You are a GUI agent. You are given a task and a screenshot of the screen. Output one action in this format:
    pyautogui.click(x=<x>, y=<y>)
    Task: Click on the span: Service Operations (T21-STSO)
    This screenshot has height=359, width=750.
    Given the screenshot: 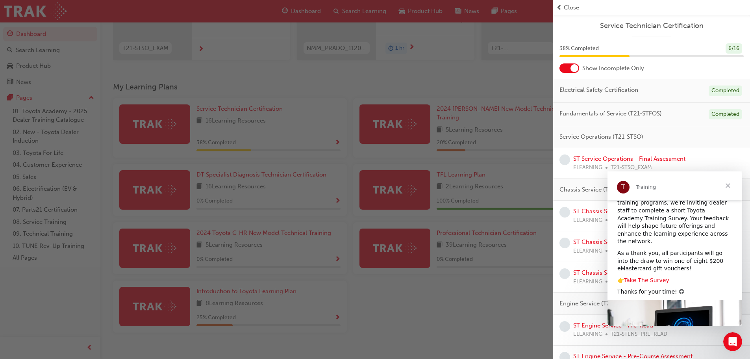 What is the action you would take?
    pyautogui.click(x=602, y=137)
    